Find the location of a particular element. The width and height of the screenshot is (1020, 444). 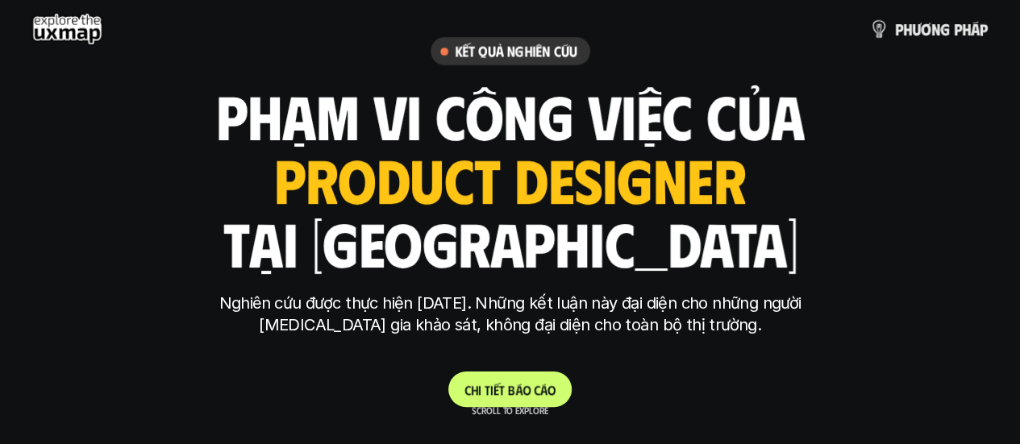

span: c is located at coordinates (537, 389).